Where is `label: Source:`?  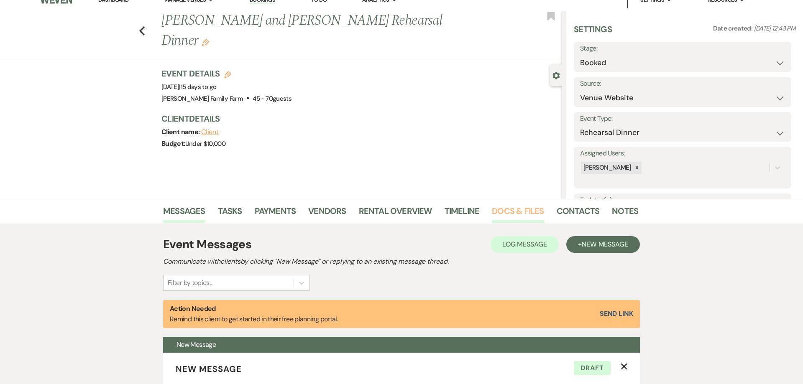
label: Source: is located at coordinates (683, 84).